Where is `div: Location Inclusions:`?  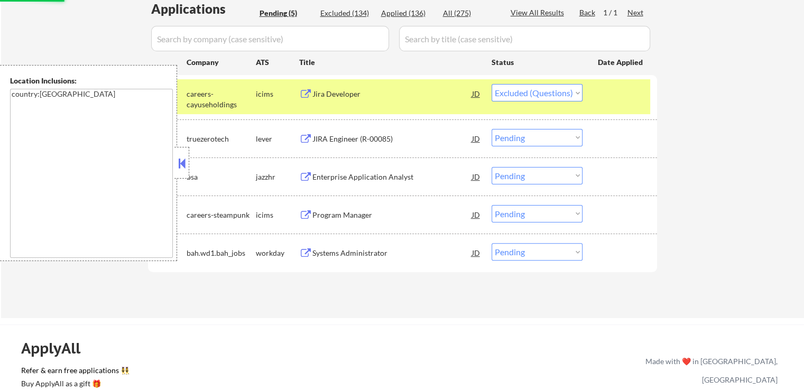
div: Location Inclusions: is located at coordinates (91, 81).